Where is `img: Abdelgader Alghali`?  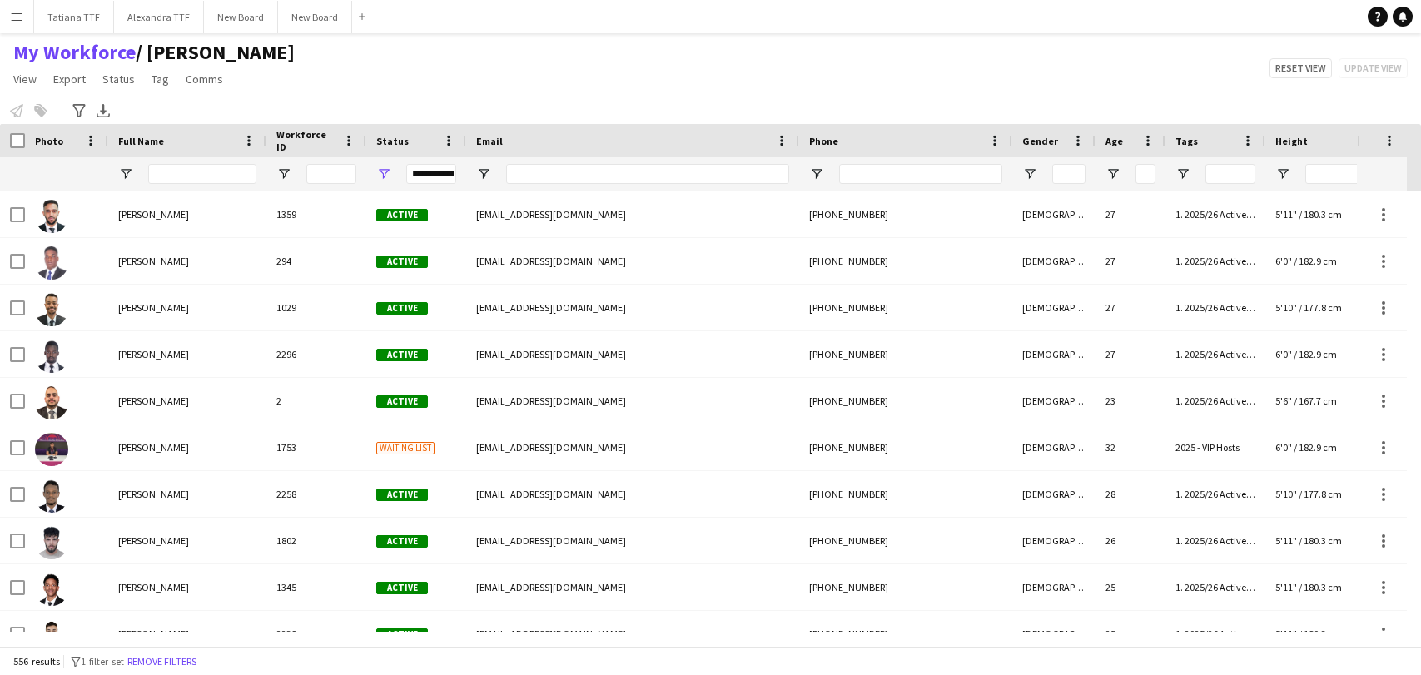
img: Abdelgader Alghali is located at coordinates (52, 496).